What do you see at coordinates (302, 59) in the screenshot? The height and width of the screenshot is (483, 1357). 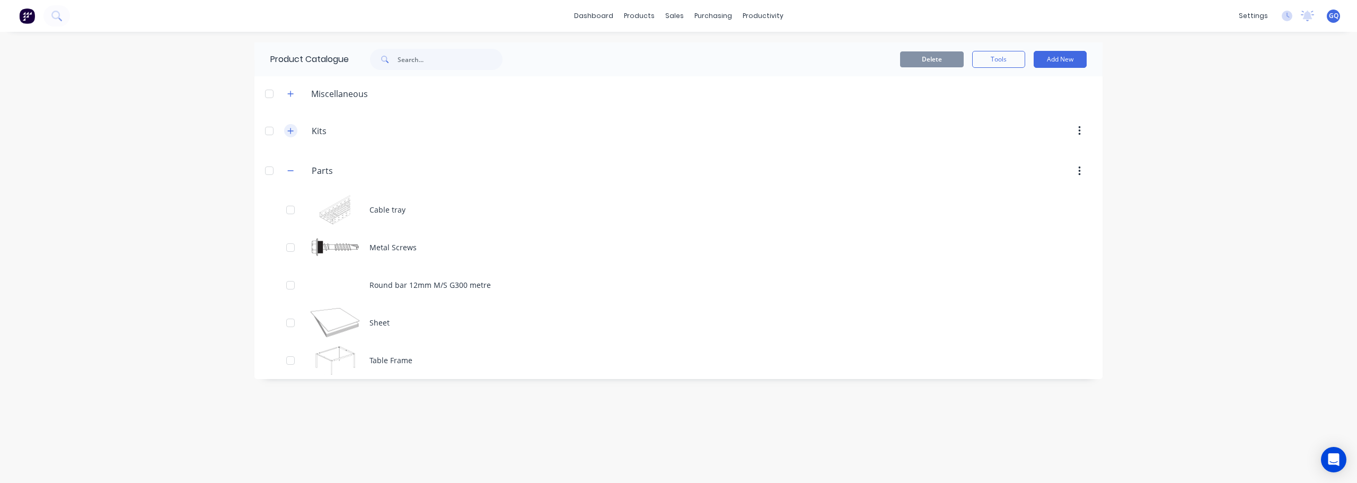 I see `div: Product Catalogue` at bounding box center [302, 59].